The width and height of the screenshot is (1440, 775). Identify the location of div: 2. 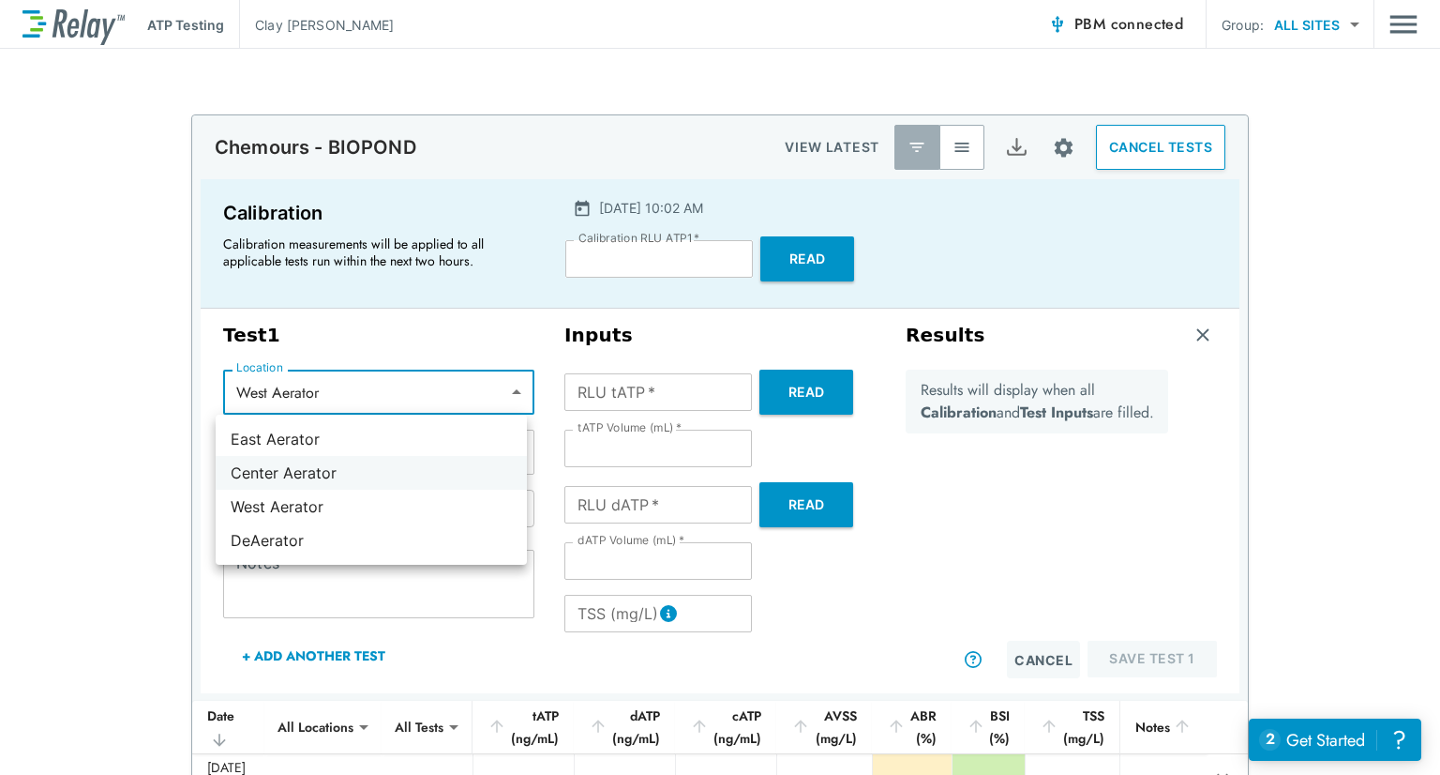
(21, 21).